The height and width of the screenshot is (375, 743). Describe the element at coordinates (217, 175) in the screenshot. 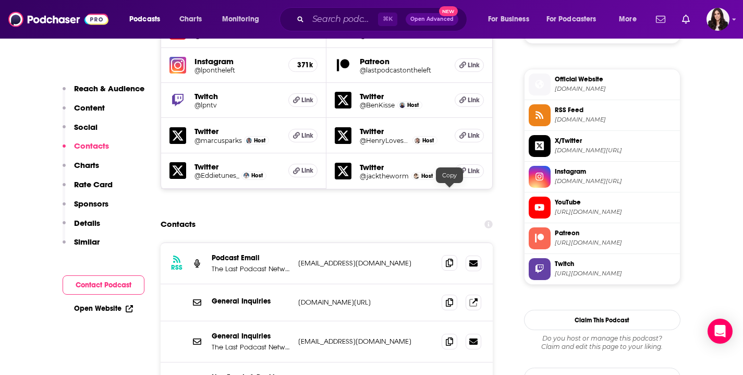

I see `a: @Eddietunes_` at that location.